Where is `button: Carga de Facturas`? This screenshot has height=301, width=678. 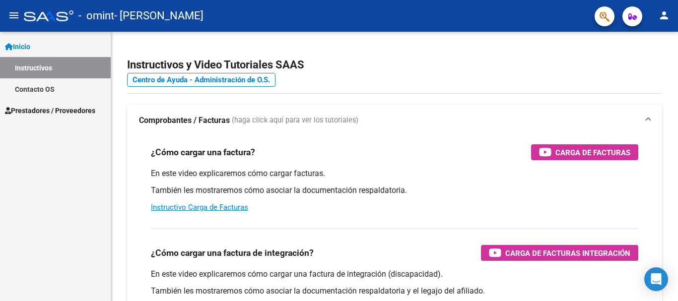
button: Carga de Facturas is located at coordinates (585, 152).